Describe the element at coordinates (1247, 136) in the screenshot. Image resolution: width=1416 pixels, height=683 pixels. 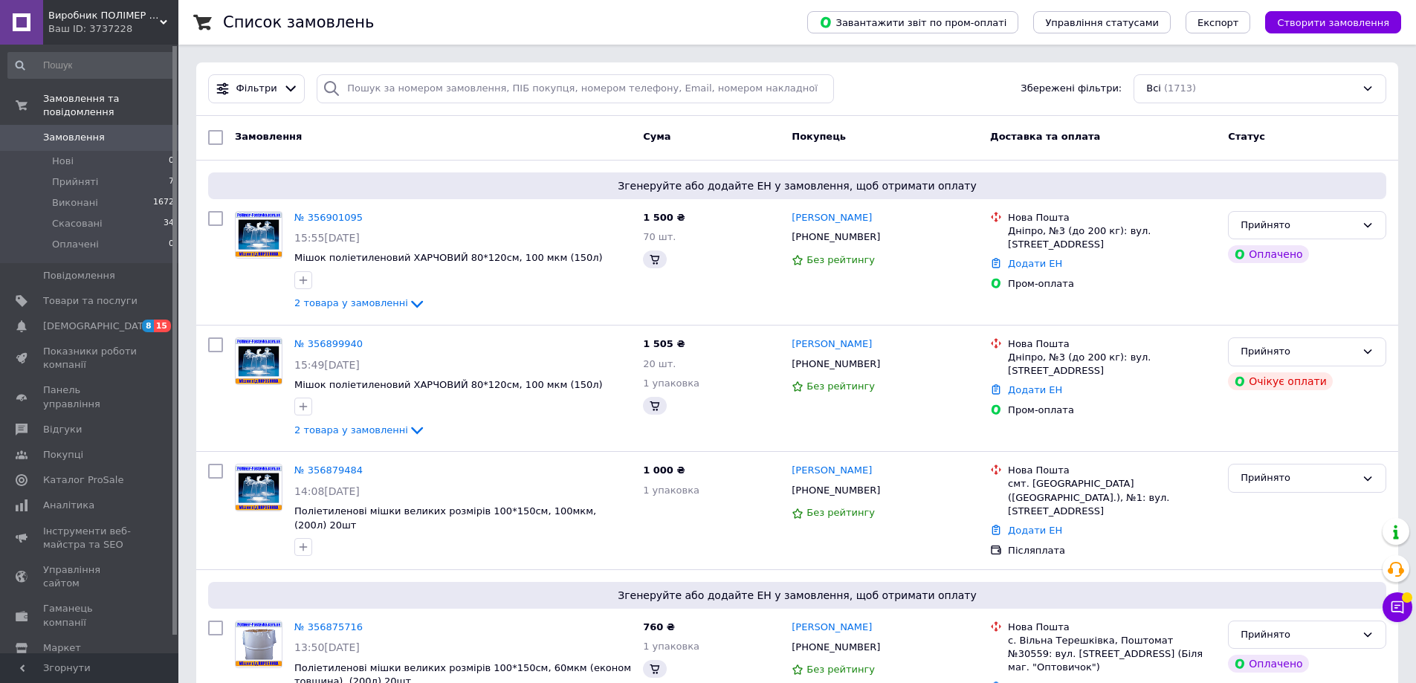
I see `span: Статус` at that location.